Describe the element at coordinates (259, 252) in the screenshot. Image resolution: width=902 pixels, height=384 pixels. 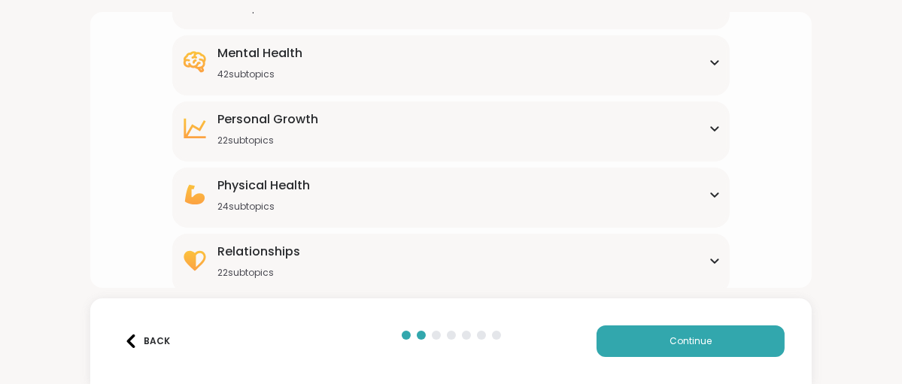
I see `div: Relationships` at that location.